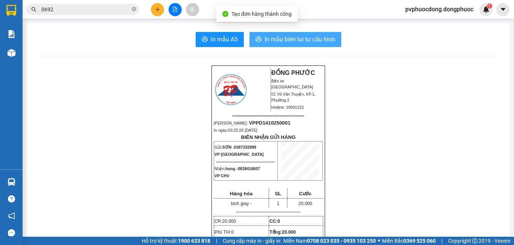 The width and height of the screenshot is (514, 245). Describe the element at coordinates (296, 40) in the screenshot. I see `button: printerIn mẫu biên lai tự cấu hình` at that location.